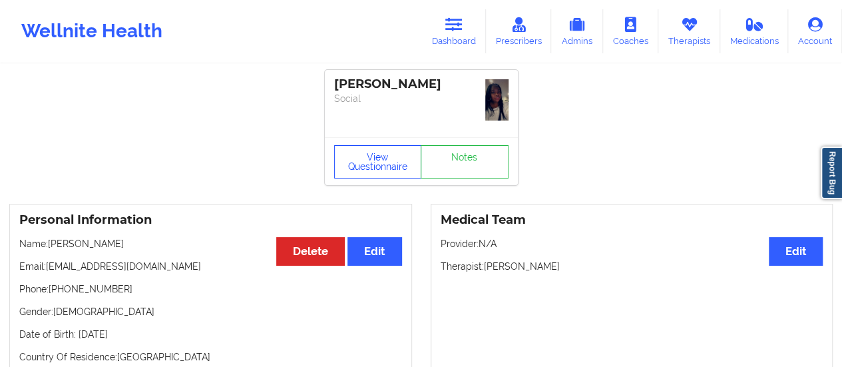 The height and width of the screenshot is (367, 842). I want to click on a: Dashboard, so click(454, 31).